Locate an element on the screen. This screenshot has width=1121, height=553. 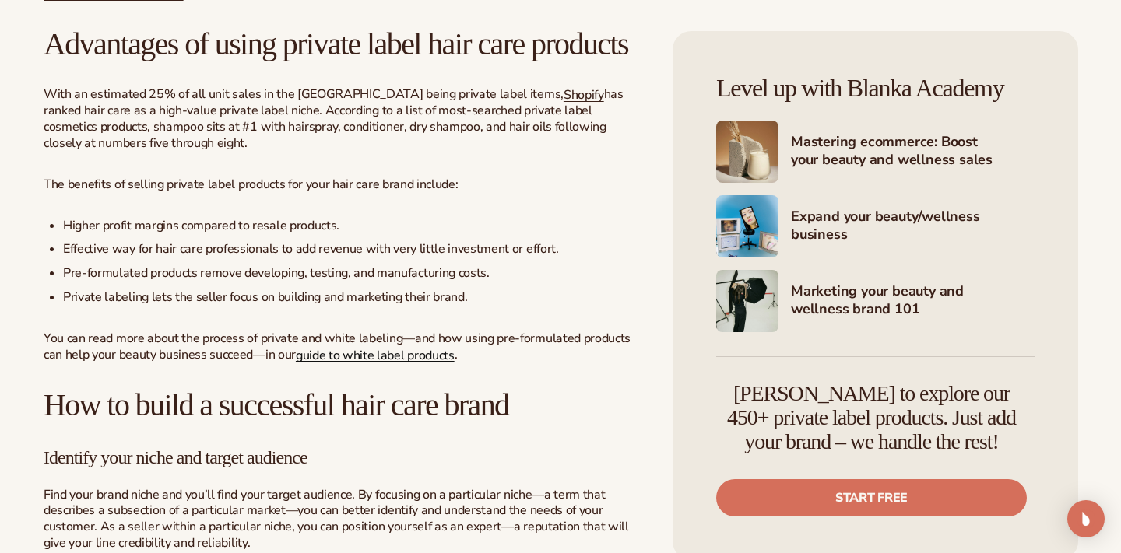
a: Shopify Image 5 Marketing your beauty and wellness brand 101 is located at coordinates (875, 301).